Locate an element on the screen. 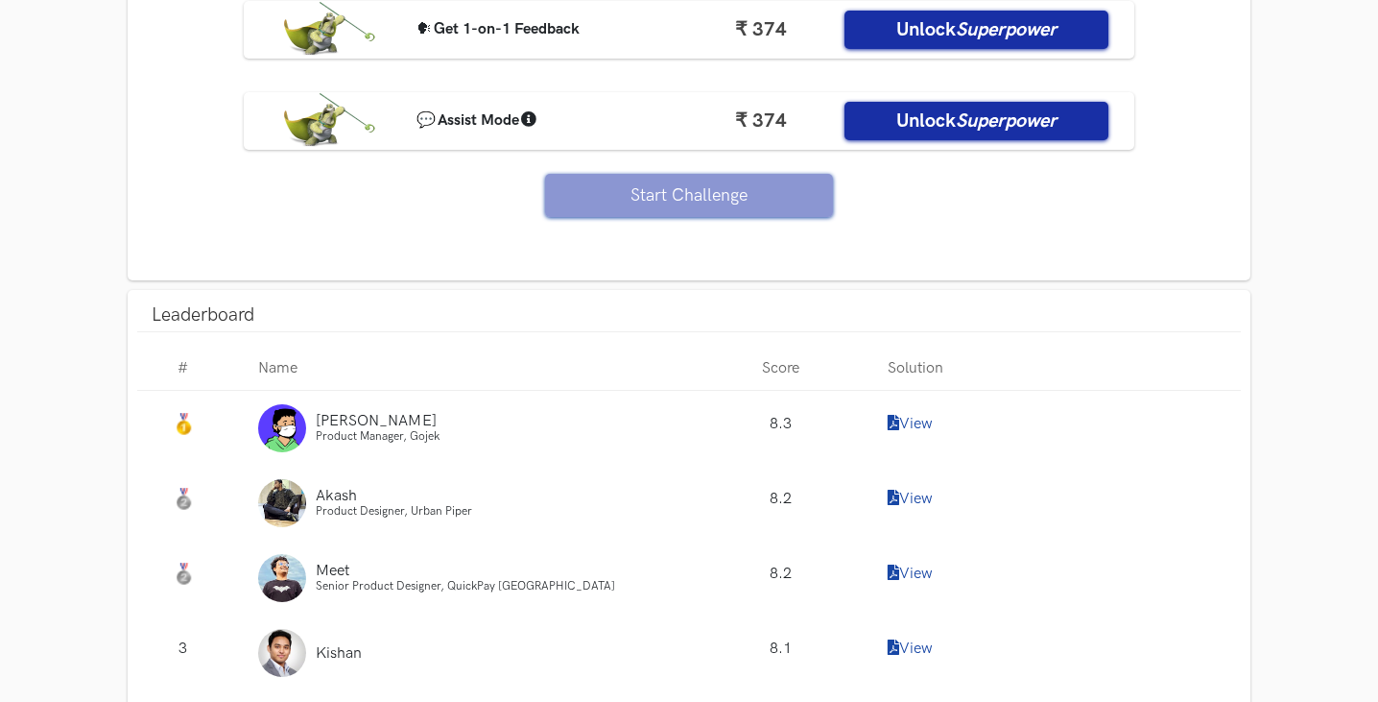 This screenshot has width=1378, height=702. div: 3 is located at coordinates (183, 653).